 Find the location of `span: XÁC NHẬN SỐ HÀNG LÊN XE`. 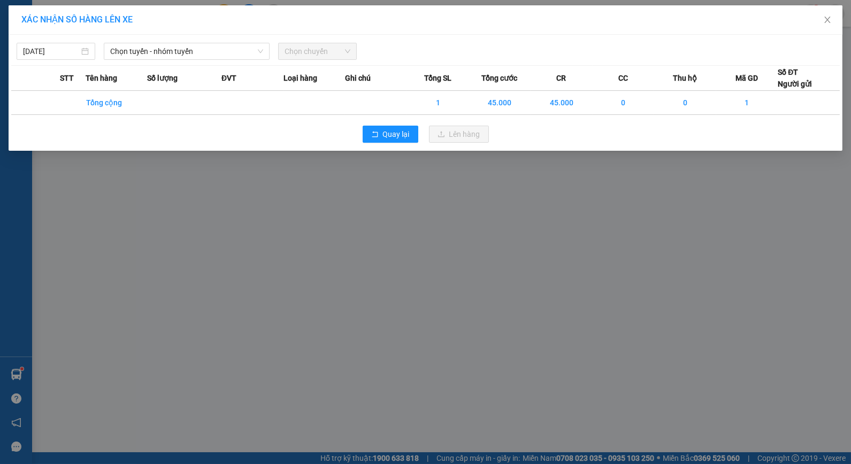

span: XÁC NHẬN SỐ HÀNG LÊN XE is located at coordinates (77, 19).